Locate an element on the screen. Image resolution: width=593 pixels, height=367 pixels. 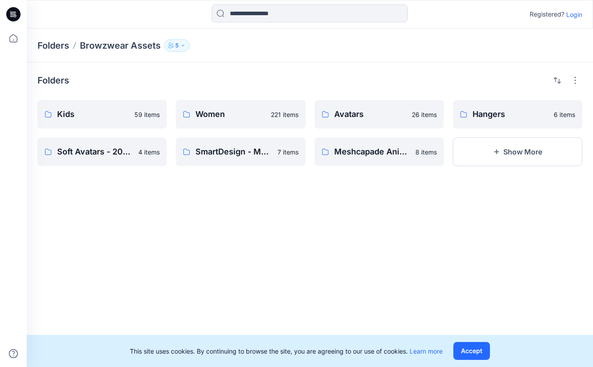
p: 7 items is located at coordinates (288, 152).